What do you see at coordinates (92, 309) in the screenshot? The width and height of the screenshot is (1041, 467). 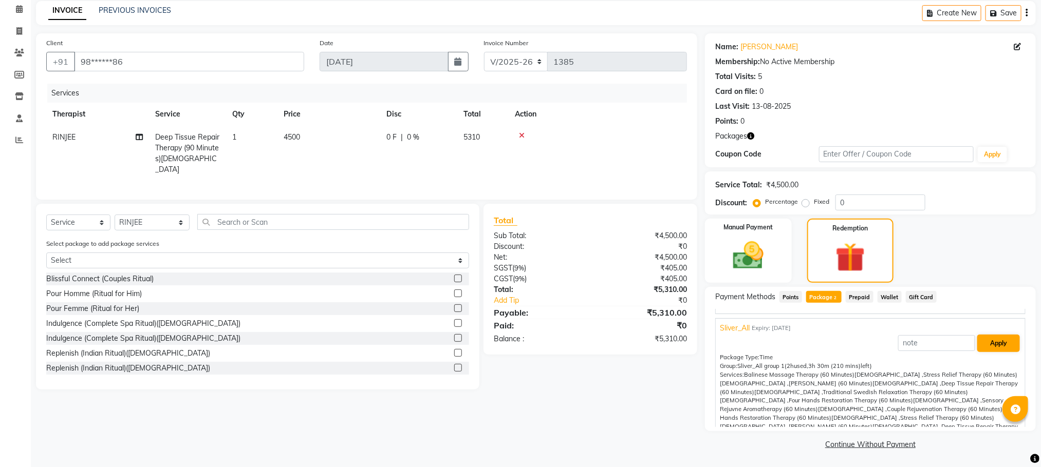 I see `div: Pour Femme (Ritual for Her)` at bounding box center [92, 309].